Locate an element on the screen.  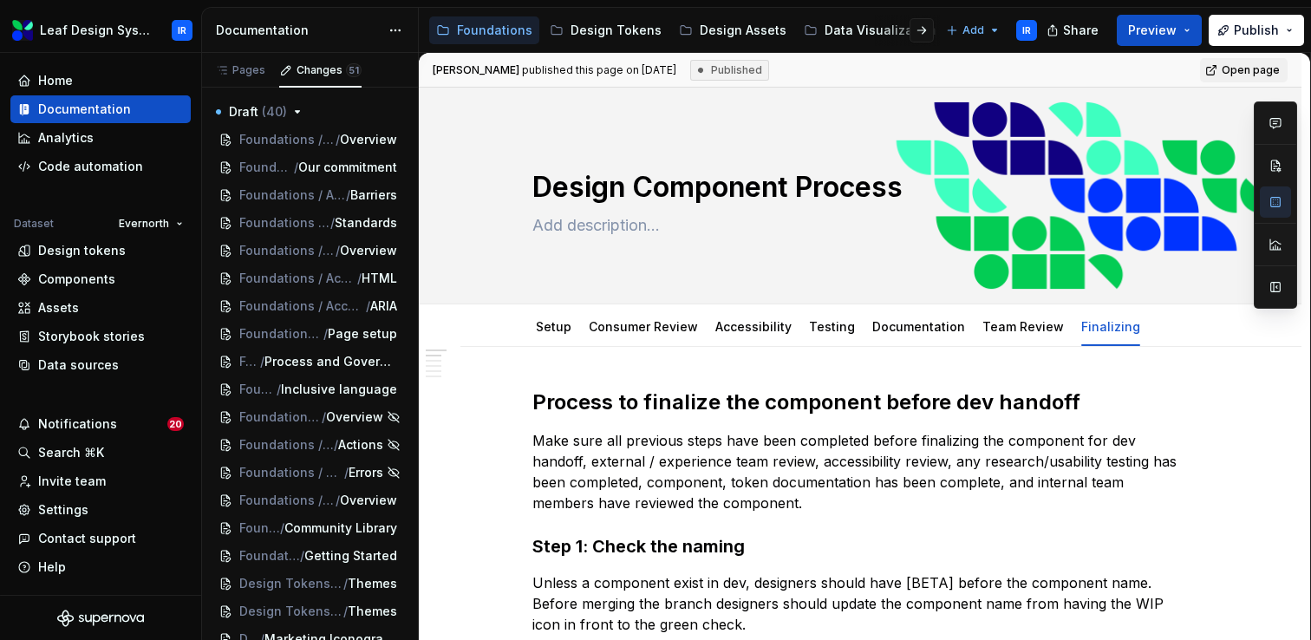
svg: Supernova Logo is located at coordinates (101, 618).